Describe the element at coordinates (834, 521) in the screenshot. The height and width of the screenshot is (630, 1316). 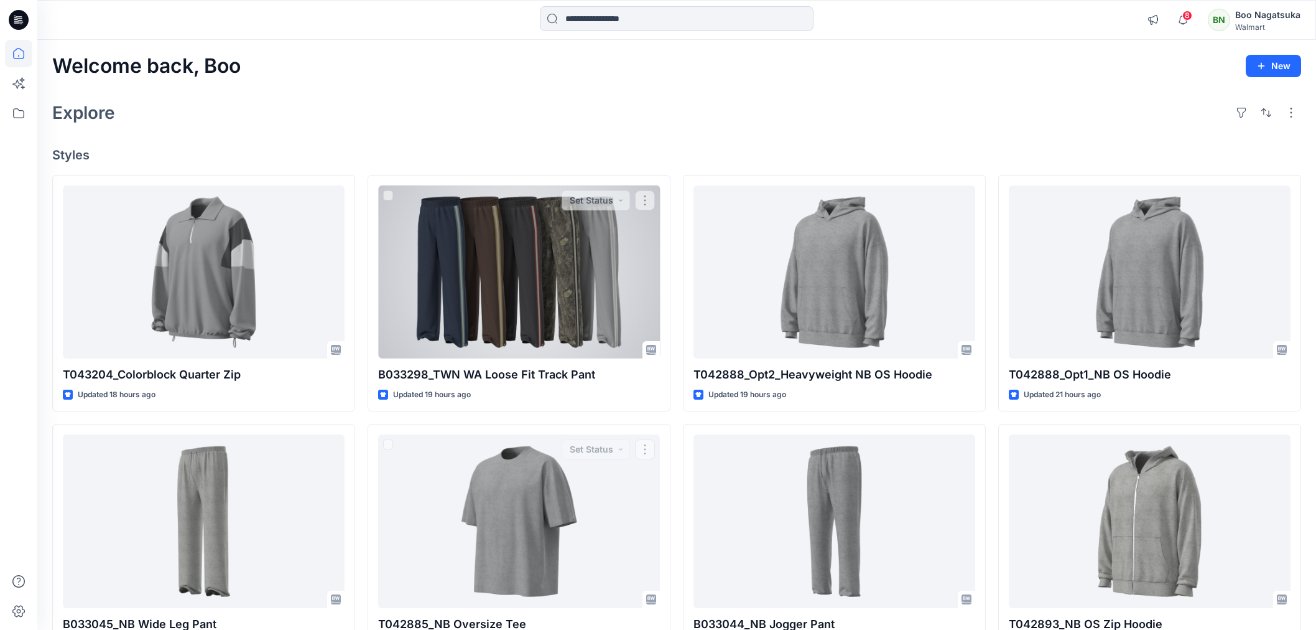
I see `a: B033044_NB Jogger Pant` at that location.